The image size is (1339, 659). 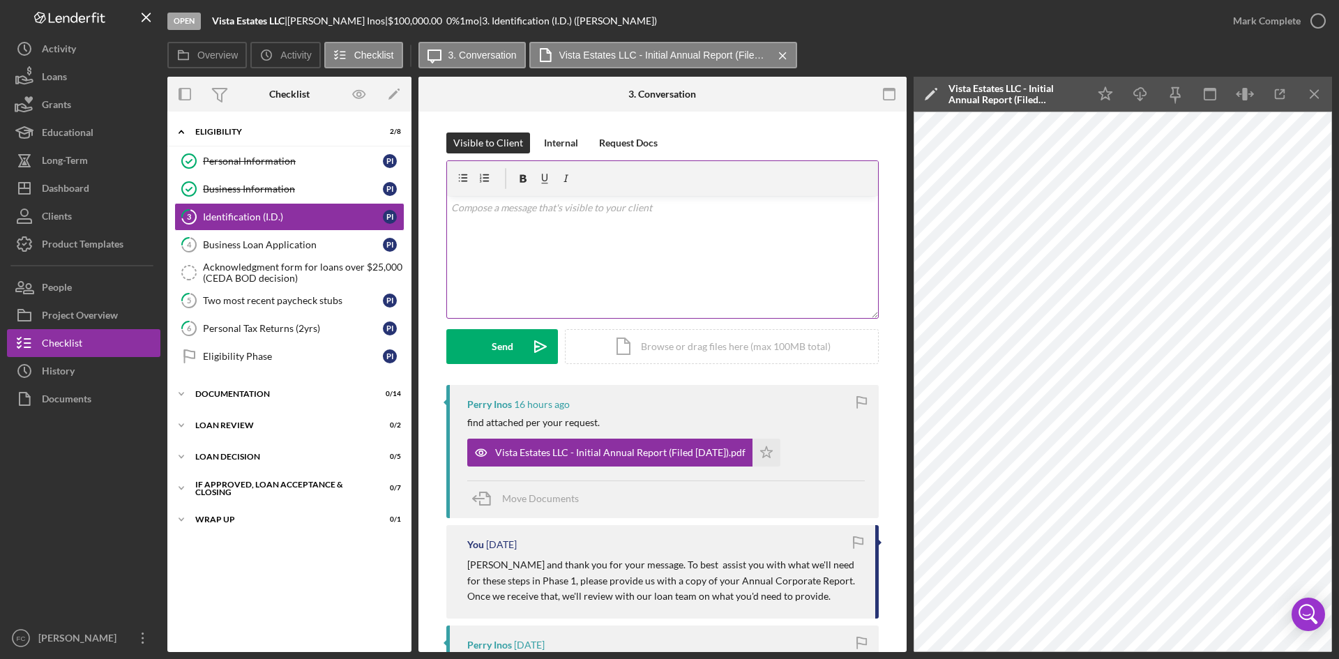 What do you see at coordinates (66, 190) in the screenshot?
I see `div: Dashboard` at bounding box center [66, 190].